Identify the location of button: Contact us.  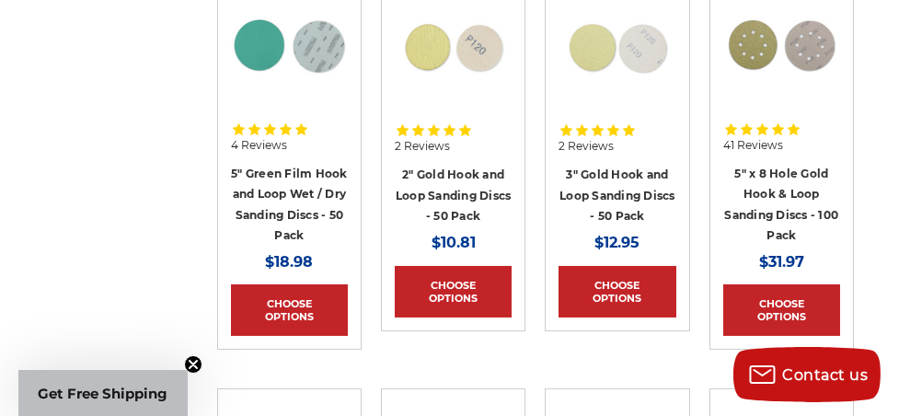
(807, 375).